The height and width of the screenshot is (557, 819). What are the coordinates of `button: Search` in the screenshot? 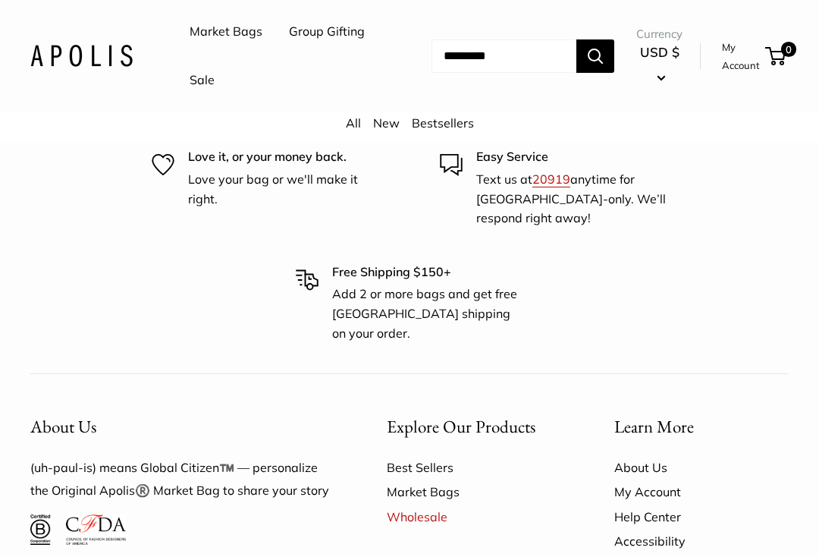 It's located at (595, 56).